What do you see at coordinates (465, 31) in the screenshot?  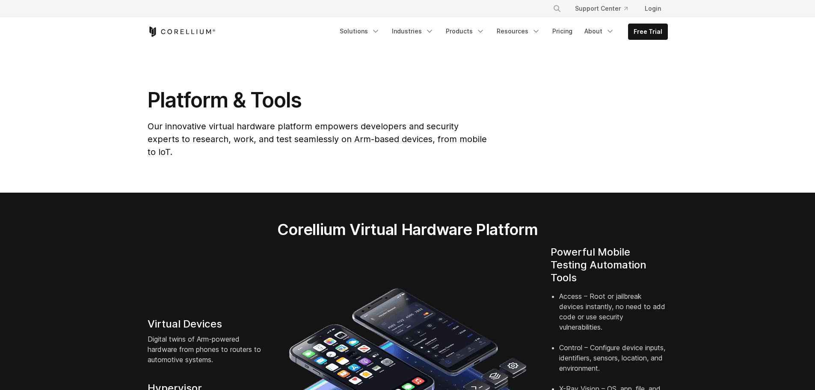 I see `a: Products` at bounding box center [465, 31].